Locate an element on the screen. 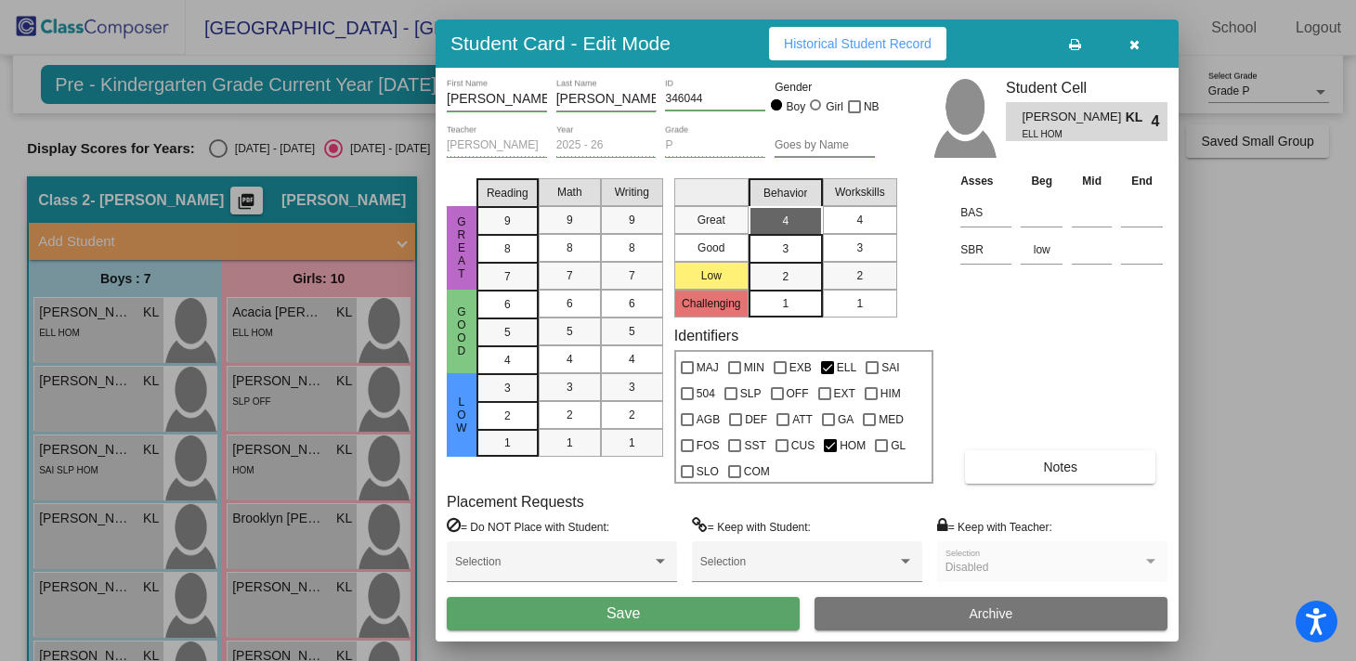 The width and height of the screenshot is (1356, 661). input: teacher is located at coordinates (497, 146).